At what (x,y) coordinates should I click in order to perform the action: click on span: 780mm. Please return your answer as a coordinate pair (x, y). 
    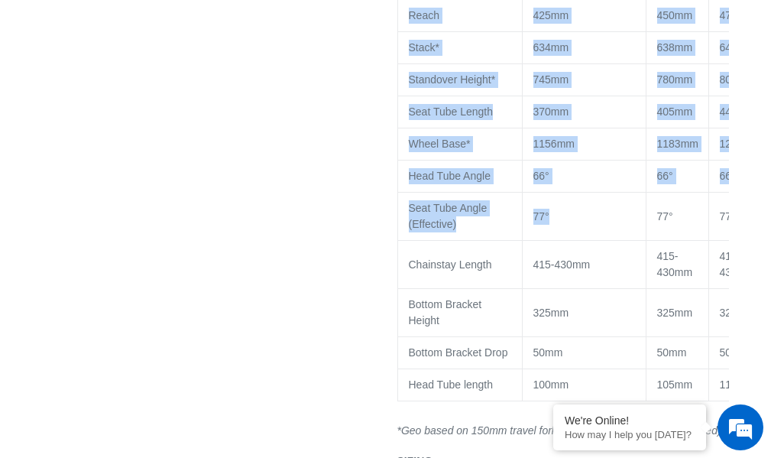
    Looking at the image, I should click on (675, 80).